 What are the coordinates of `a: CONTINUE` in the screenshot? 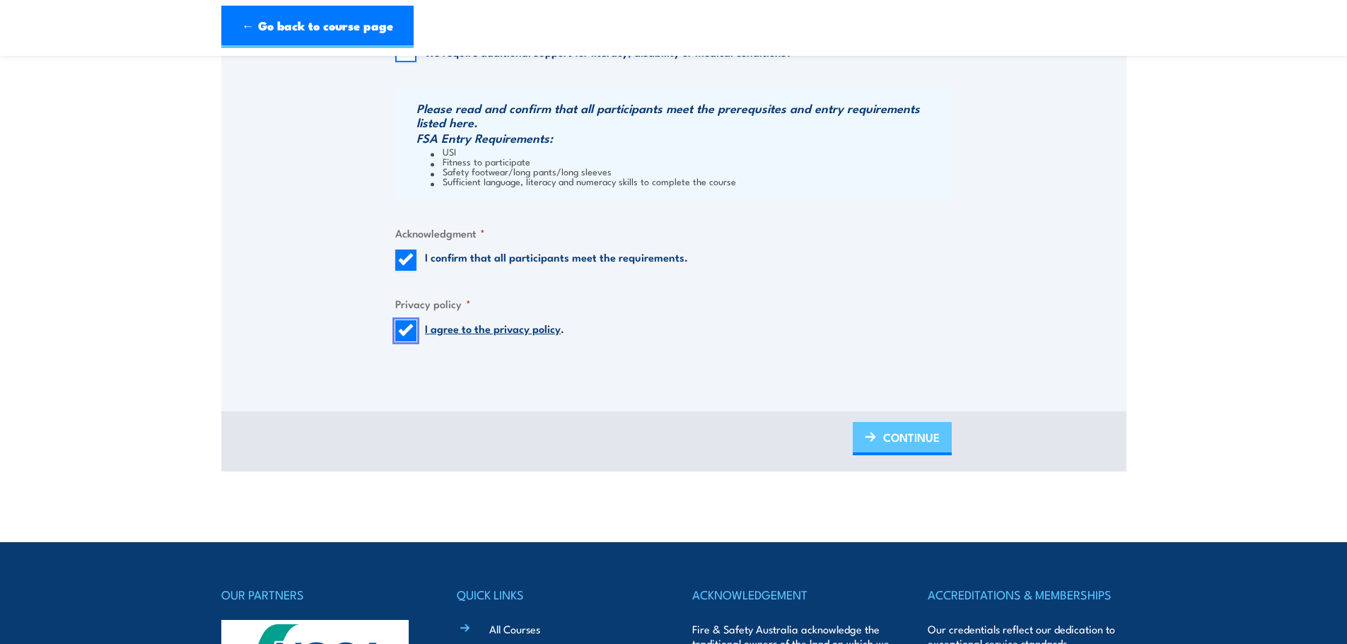 It's located at (902, 438).